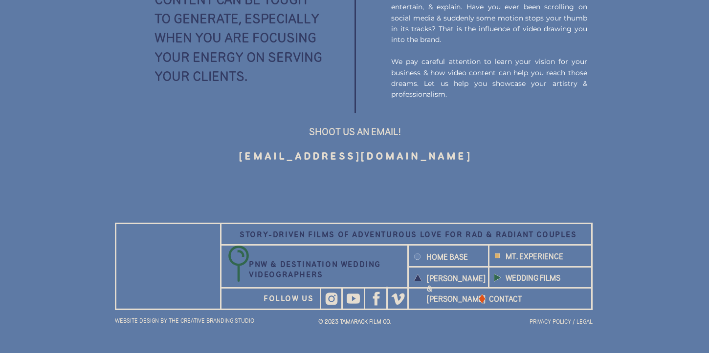 This screenshot has width=709, height=353. What do you see at coordinates (186, 321) in the screenshot?
I see `h3: WEBSITE DESIGN BY THE CREATIVE BRANDING STUDIO` at bounding box center [186, 321].